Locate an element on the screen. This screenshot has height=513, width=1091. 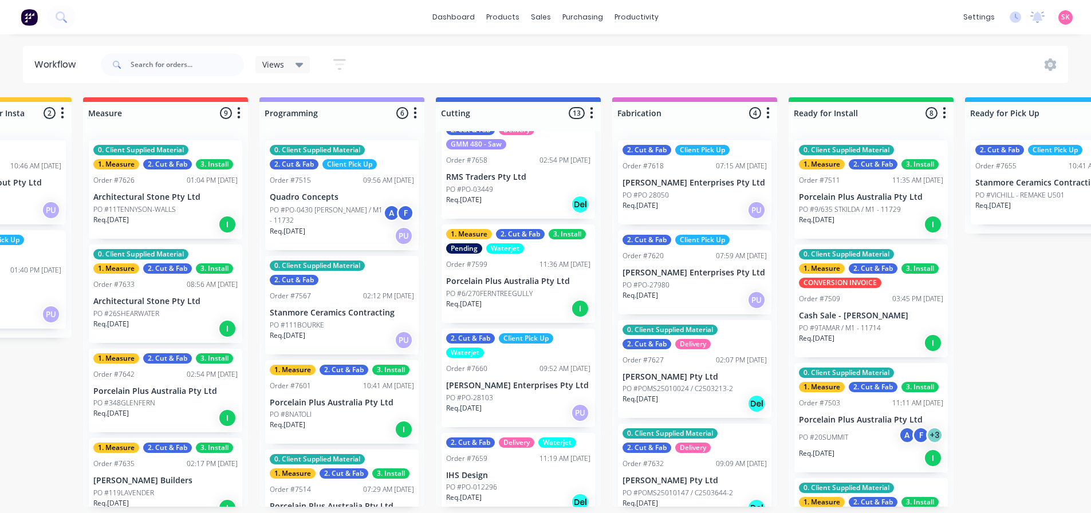
p: PO #PO-27980 is located at coordinates (646, 285).